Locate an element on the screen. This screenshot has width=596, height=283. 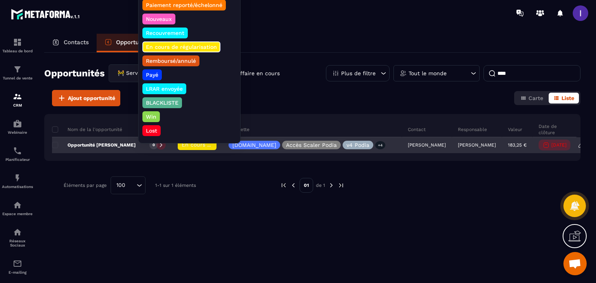
a: formationformationCRM is located at coordinates (17, 100).